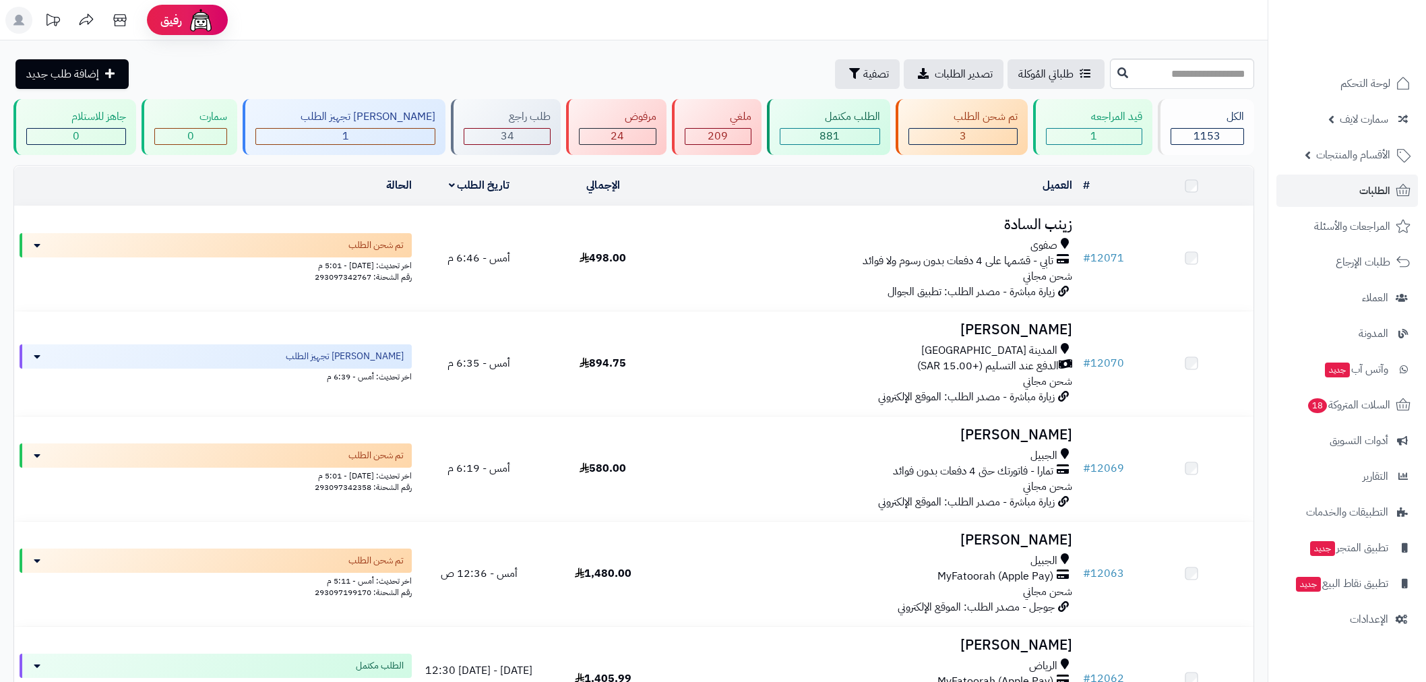  Describe the element at coordinates (1207, 117) in the screenshot. I see `div: الكل` at that location.